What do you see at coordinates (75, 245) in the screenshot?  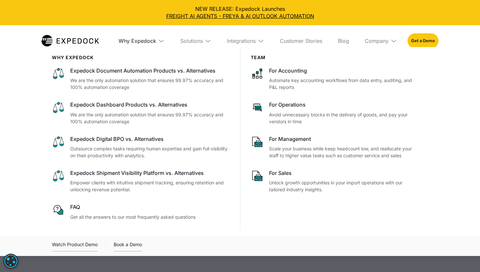 I see `div: Watch Product Demo` at bounding box center [75, 245].